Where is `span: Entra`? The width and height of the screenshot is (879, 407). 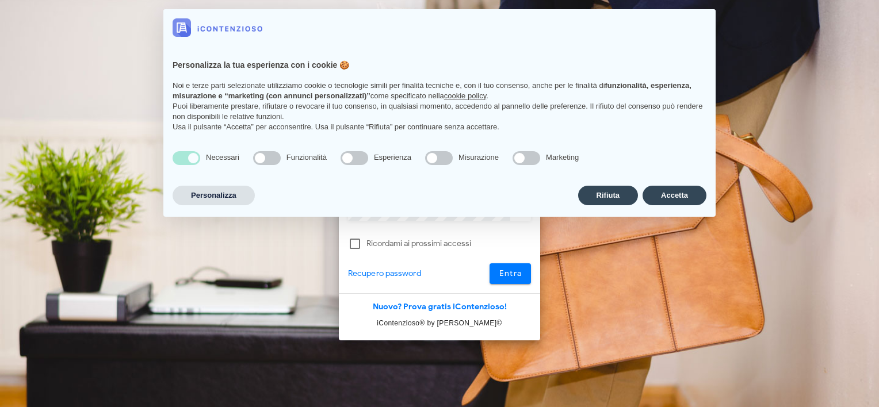 span: Entra is located at coordinates (510, 273).